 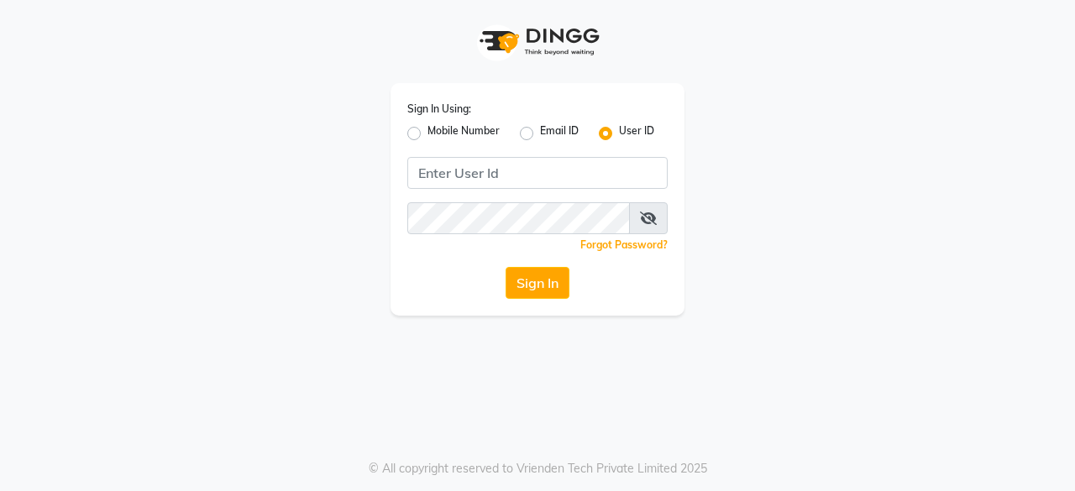 I want to click on a: Forgot Password?, so click(x=624, y=244).